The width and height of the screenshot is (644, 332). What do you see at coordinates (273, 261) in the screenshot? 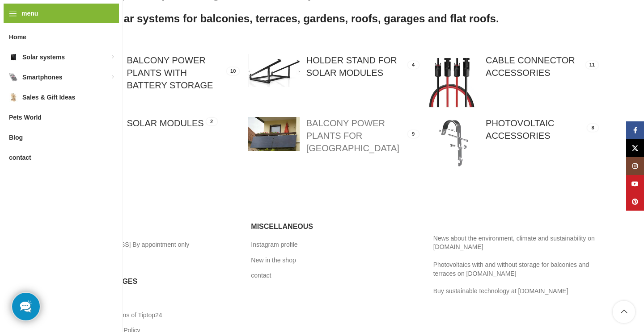
I see `font: New in the shop` at bounding box center [273, 261].